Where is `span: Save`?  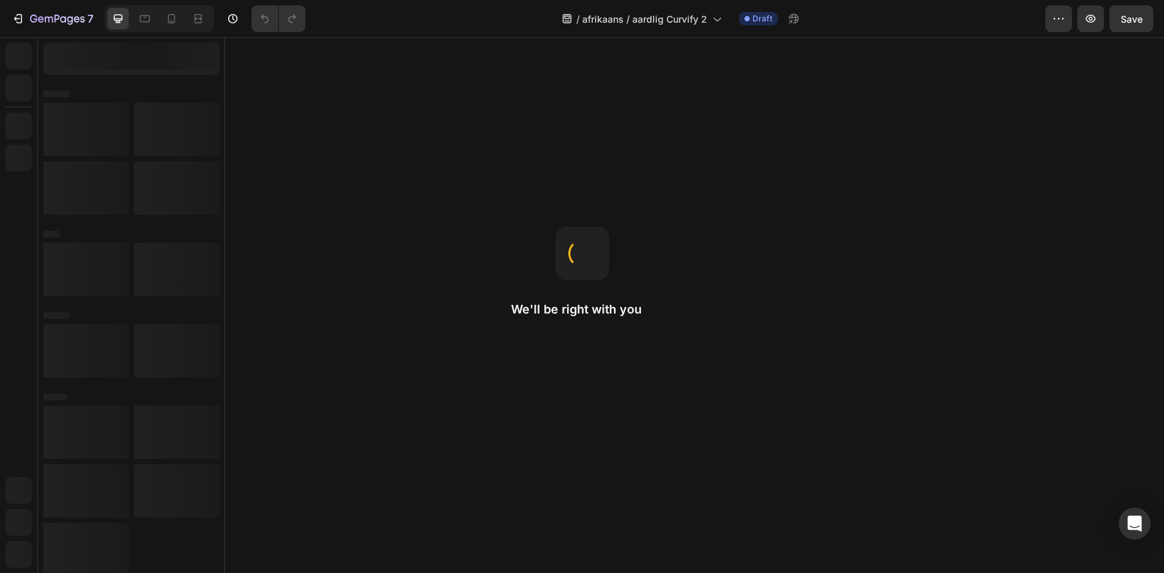
span: Save is located at coordinates (1131, 19).